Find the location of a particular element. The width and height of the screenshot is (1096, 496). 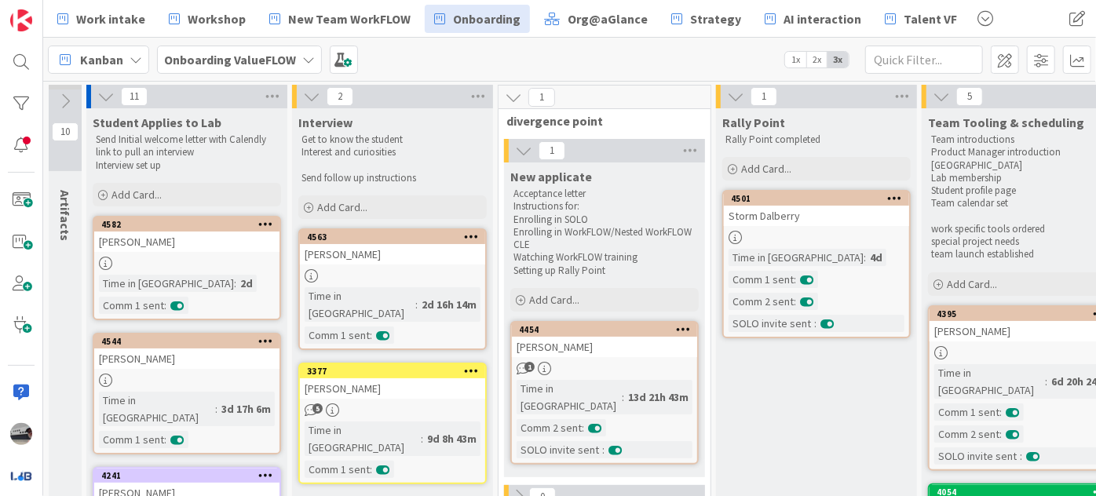

span: 2x is located at coordinates (817, 60).